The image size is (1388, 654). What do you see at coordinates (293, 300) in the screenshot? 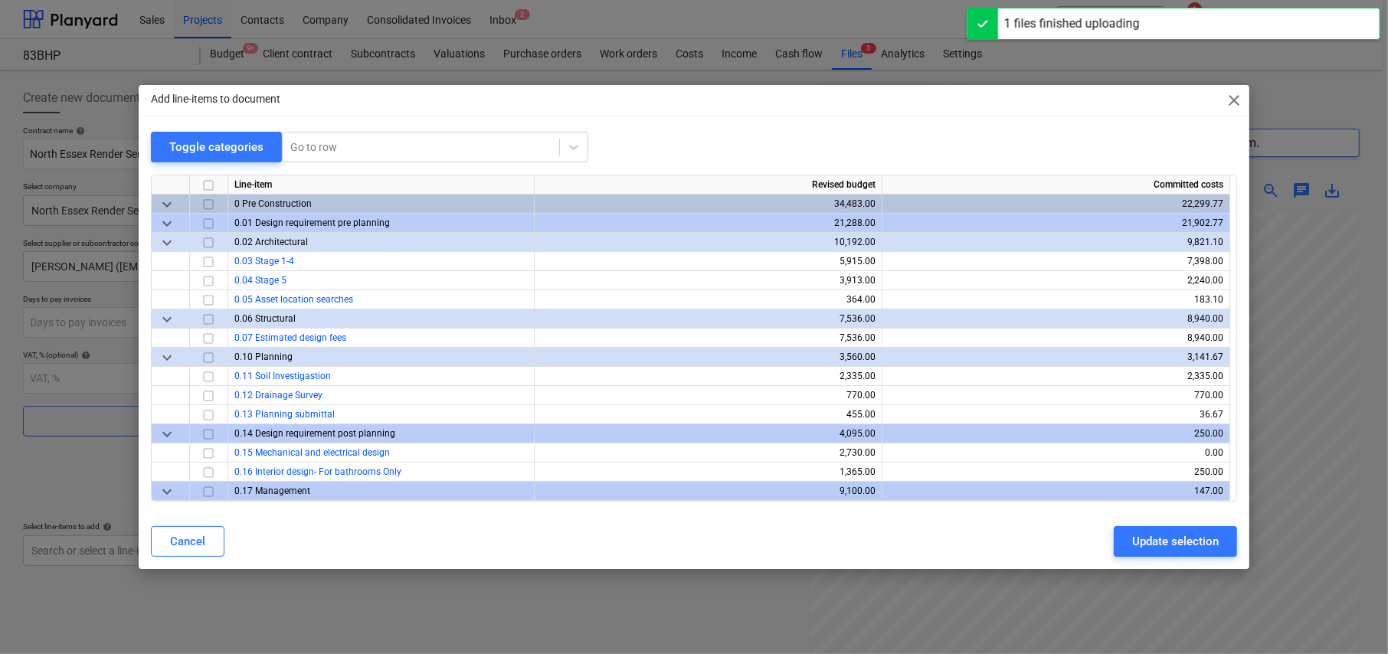
I see `span: 0.05 Asset location searches` at bounding box center [293, 300].